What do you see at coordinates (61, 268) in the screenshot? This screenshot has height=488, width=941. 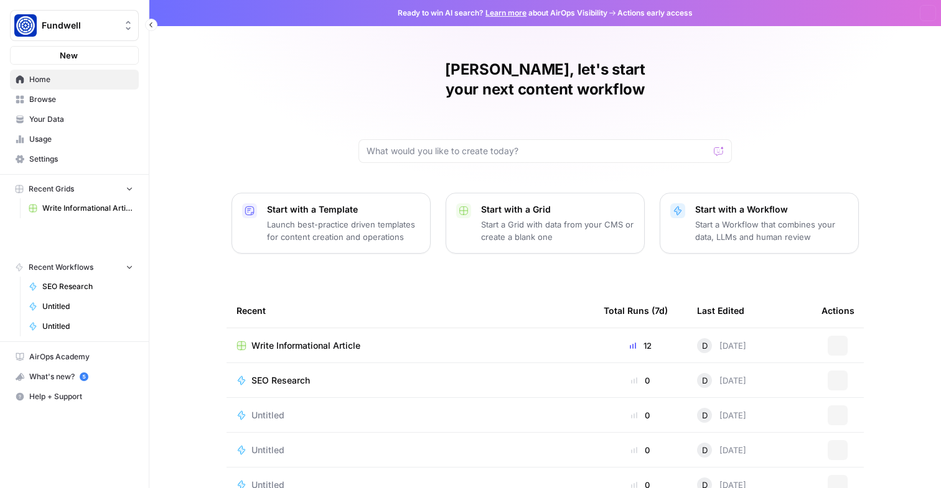 I see `span: Recent Workflows` at bounding box center [61, 268].